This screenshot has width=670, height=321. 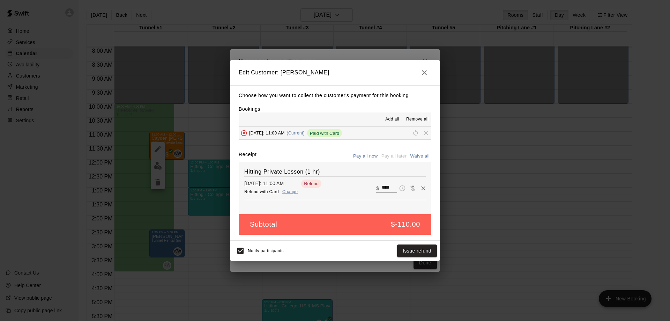 I want to click on span: Reschedule, so click(x=416, y=133).